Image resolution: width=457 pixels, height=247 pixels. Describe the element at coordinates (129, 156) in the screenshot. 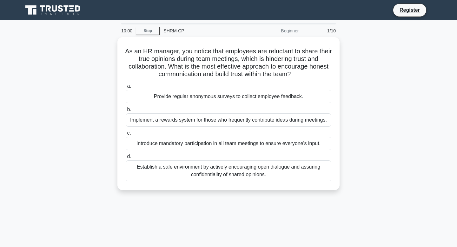

I see `span: d.` at that location.